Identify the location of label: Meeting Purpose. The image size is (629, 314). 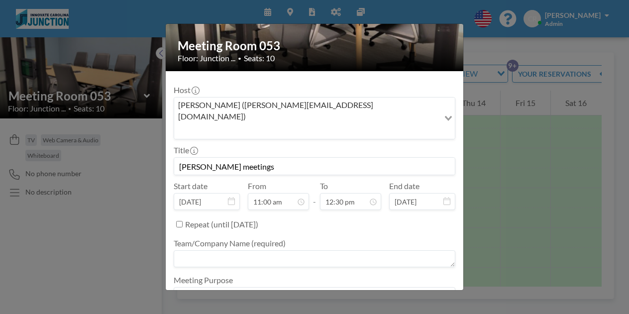
(203, 280).